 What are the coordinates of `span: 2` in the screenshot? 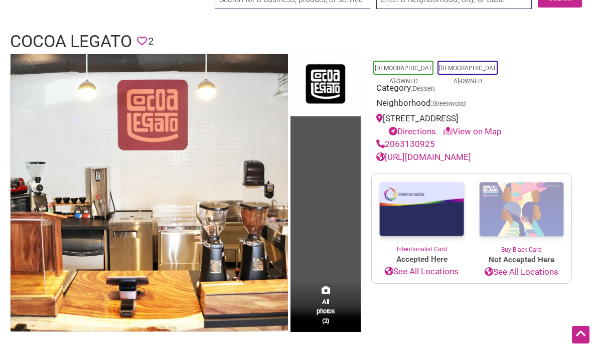 It's located at (150, 41).